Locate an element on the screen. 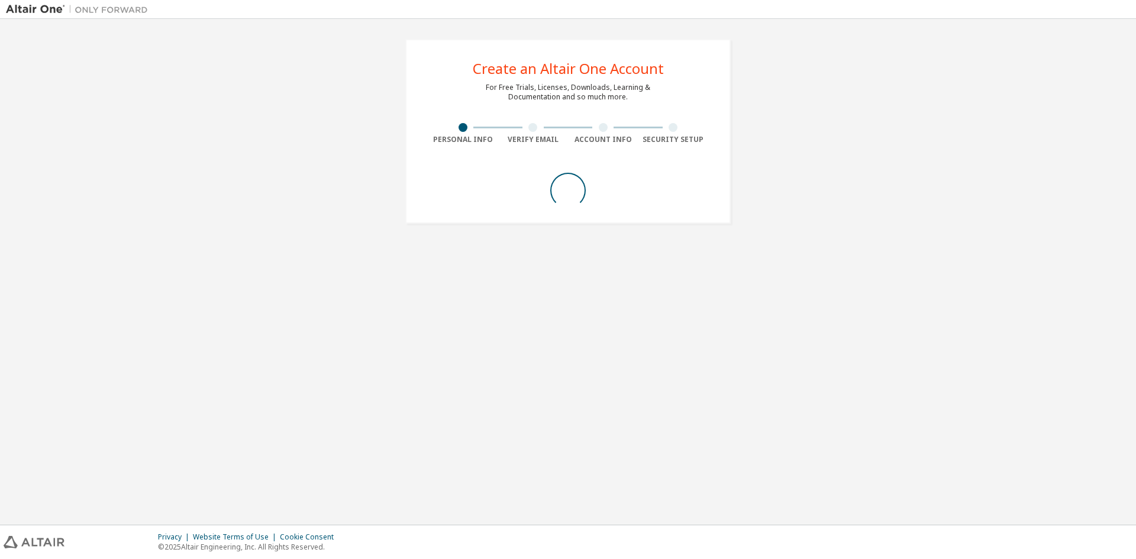 Image resolution: width=1136 pixels, height=559 pixels. div: Website Terms of Use is located at coordinates (236, 537).